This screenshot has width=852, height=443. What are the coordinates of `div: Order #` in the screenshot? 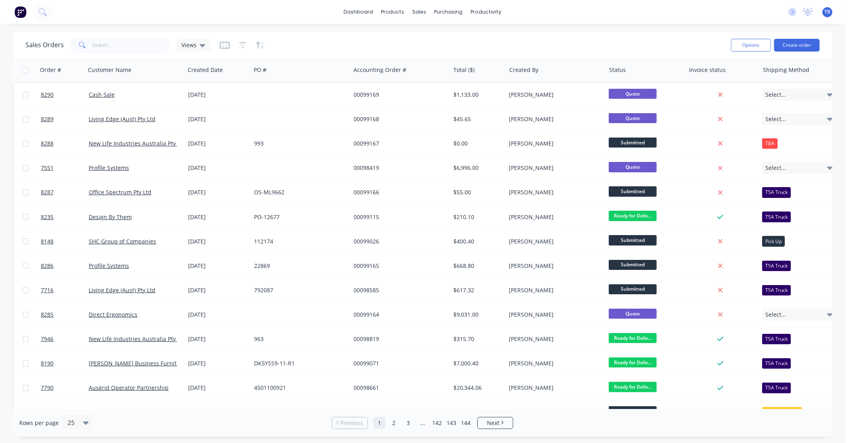 It's located at (50, 70).